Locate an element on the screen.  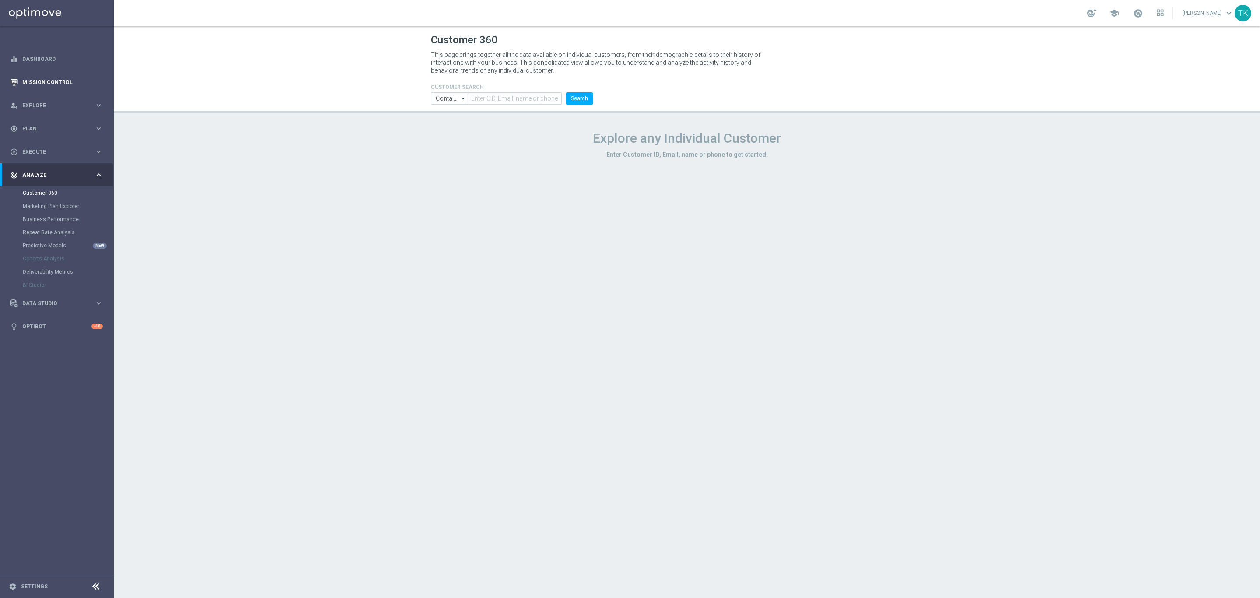
div: gps_fixed Plan keyboard_arrow_right is located at coordinates (56, 129).